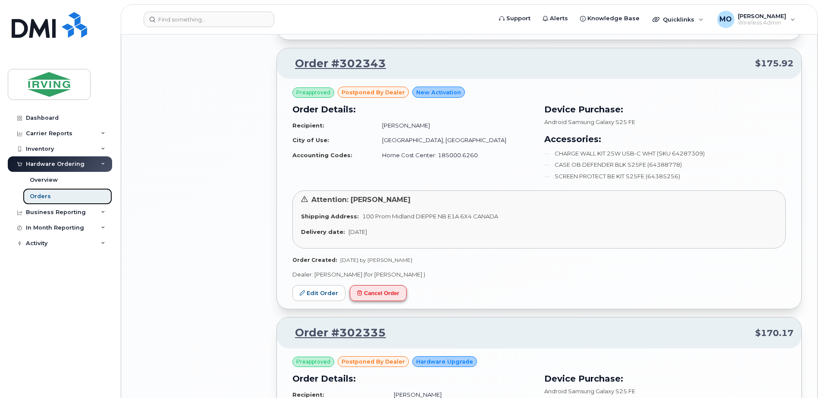  What do you see at coordinates (762, 23) in the screenshot?
I see `span: Wireless Admin` at bounding box center [762, 23].